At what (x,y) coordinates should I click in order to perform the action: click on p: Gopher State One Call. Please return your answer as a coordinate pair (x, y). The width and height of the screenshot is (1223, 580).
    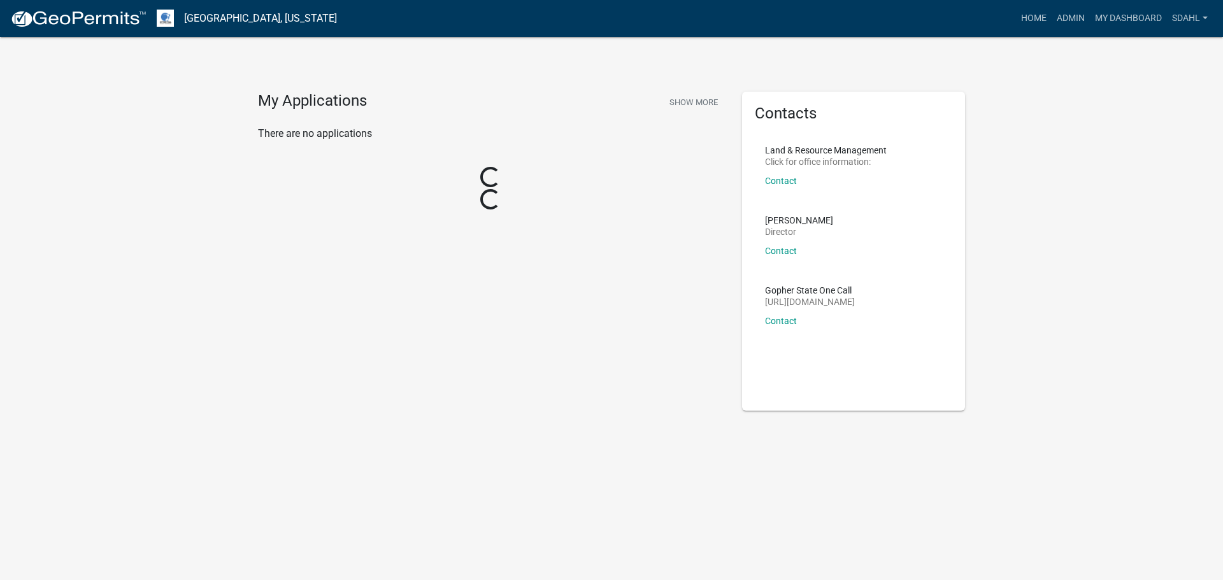
    Looking at the image, I should click on (810, 291).